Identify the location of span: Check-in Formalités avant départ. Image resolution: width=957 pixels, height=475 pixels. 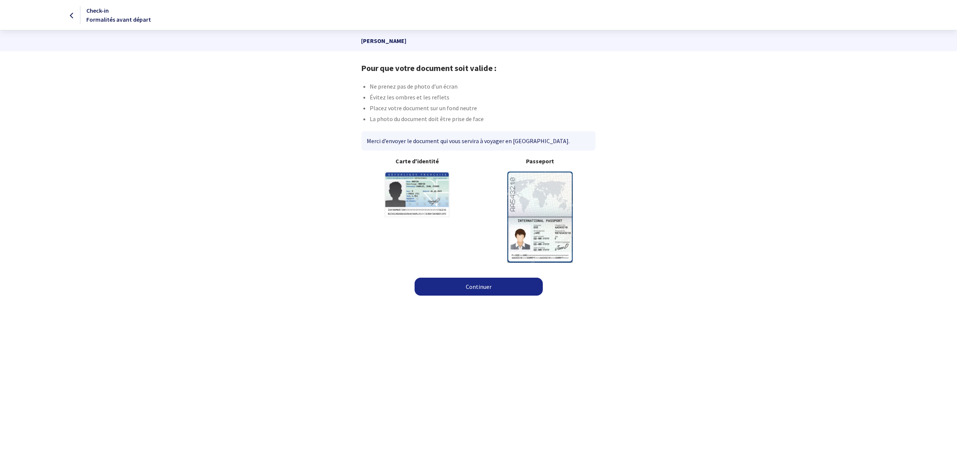
(119, 15).